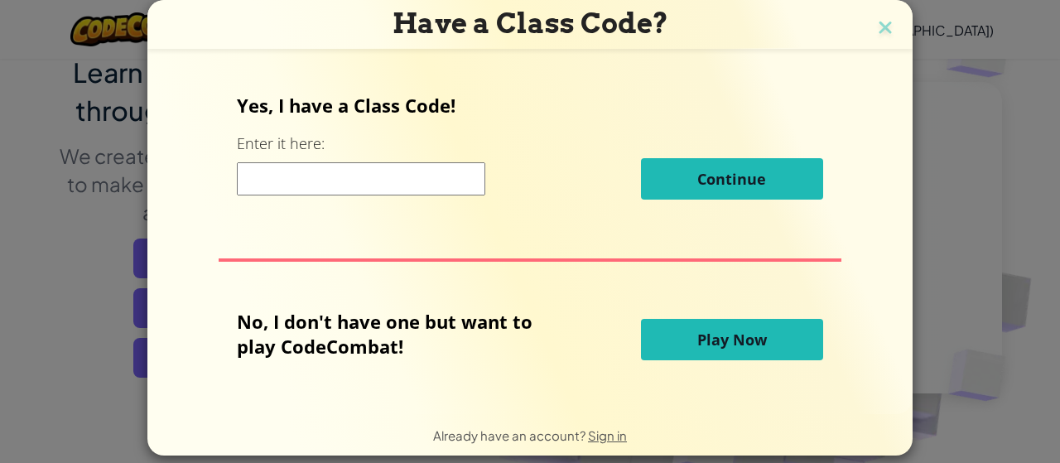  What do you see at coordinates (397, 334) in the screenshot?
I see `p: No, I don't have one but want to play CodeCombat!` at bounding box center [397, 334].